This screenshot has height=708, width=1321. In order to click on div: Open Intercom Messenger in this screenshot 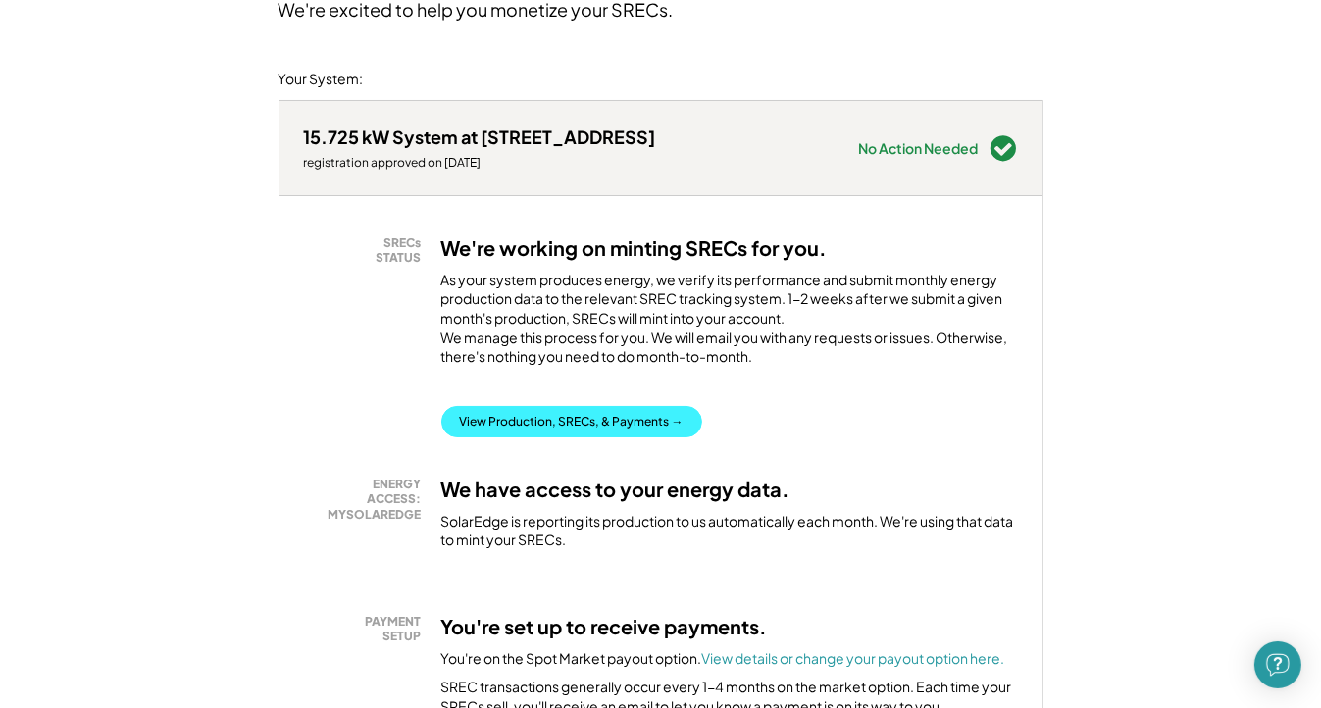, I will do `click(1278, 665)`.